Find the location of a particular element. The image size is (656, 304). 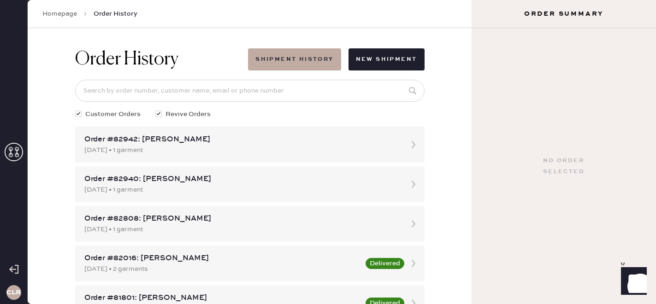

span: Revive Orders is located at coordinates (188, 114).